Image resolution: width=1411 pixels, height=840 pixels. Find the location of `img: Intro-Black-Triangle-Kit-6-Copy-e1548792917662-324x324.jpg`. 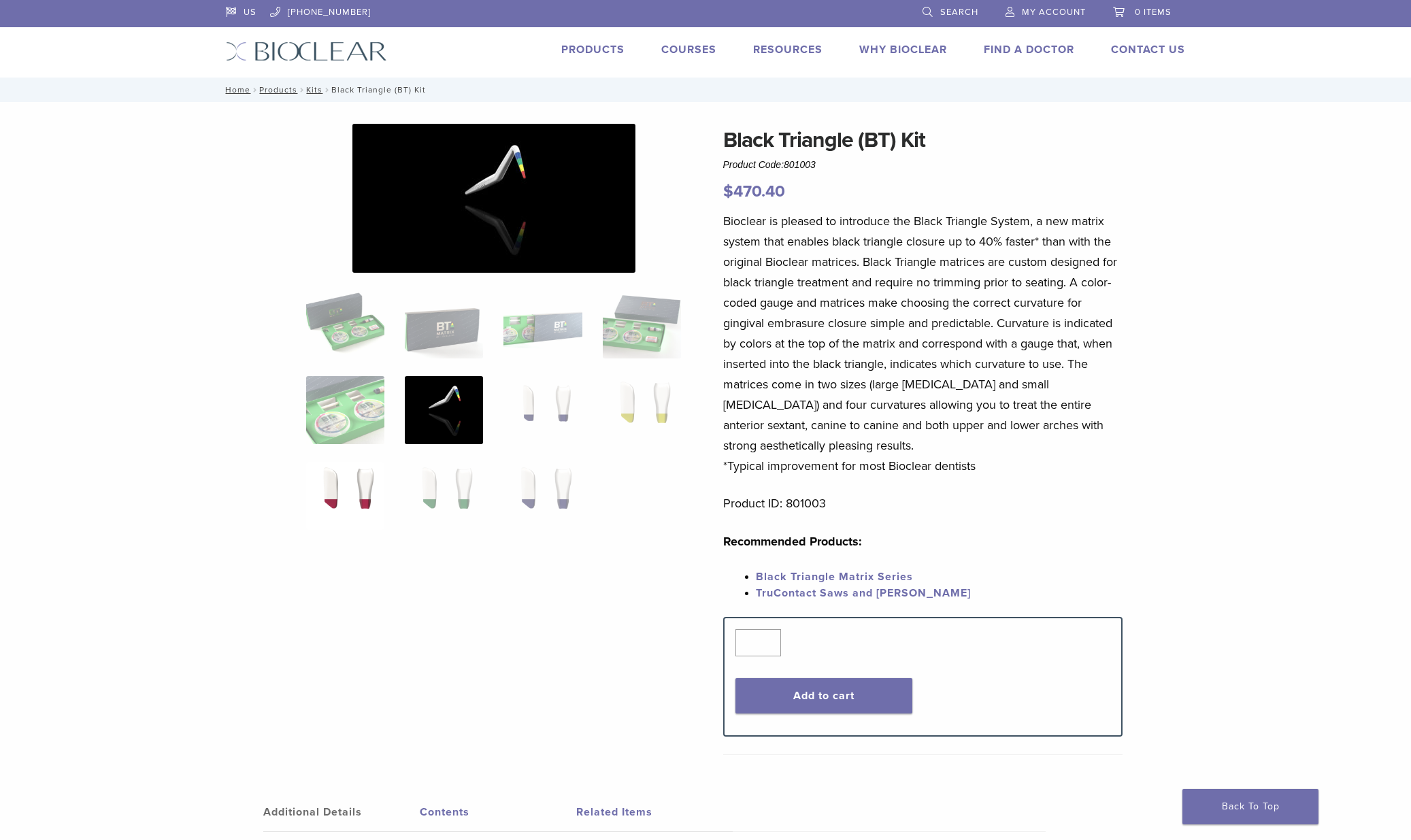

img: Intro-Black-Triangle-Kit-6-Copy-e1548792917662-324x324.jpg is located at coordinates (344, 324).